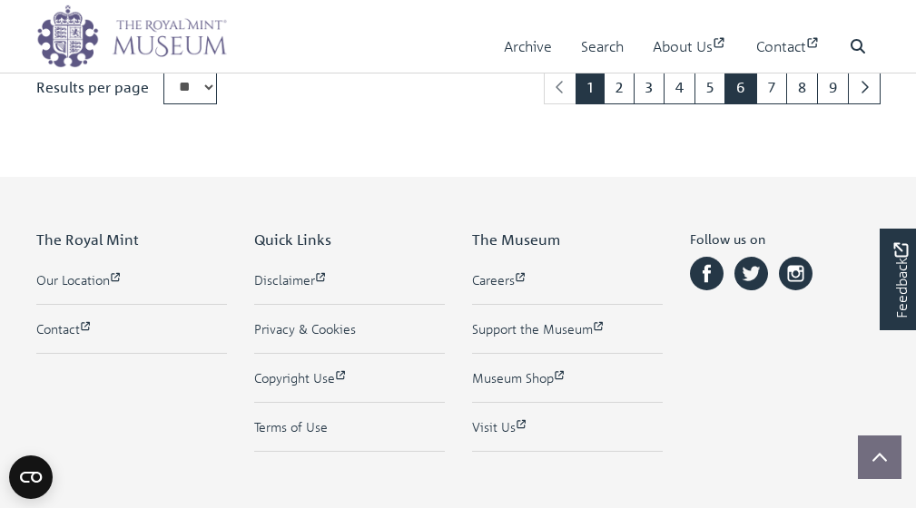  Describe the element at coordinates (901, 281) in the screenshot. I see `span: Feedback` at that location.